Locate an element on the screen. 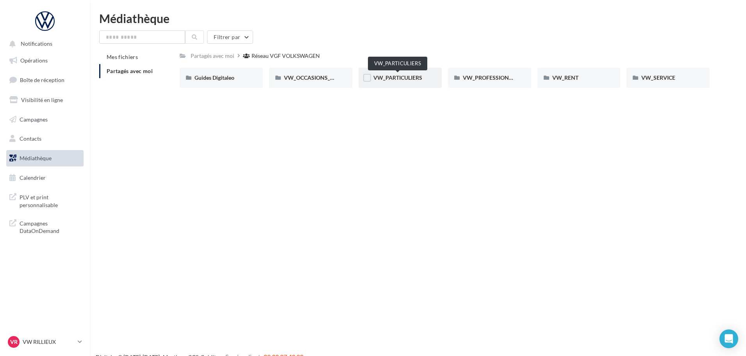 The width and height of the screenshot is (746, 356). a: Campagnes is located at coordinates (45, 120).